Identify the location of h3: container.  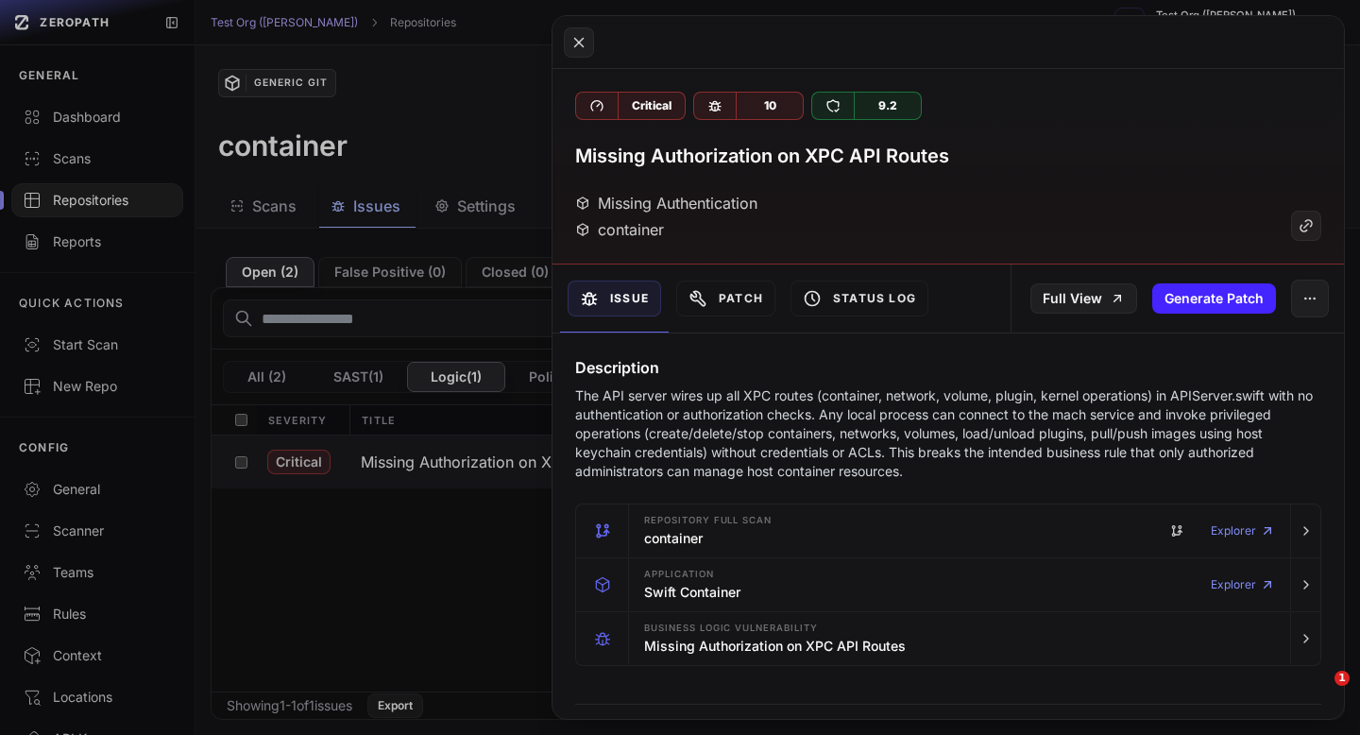
(673, 538).